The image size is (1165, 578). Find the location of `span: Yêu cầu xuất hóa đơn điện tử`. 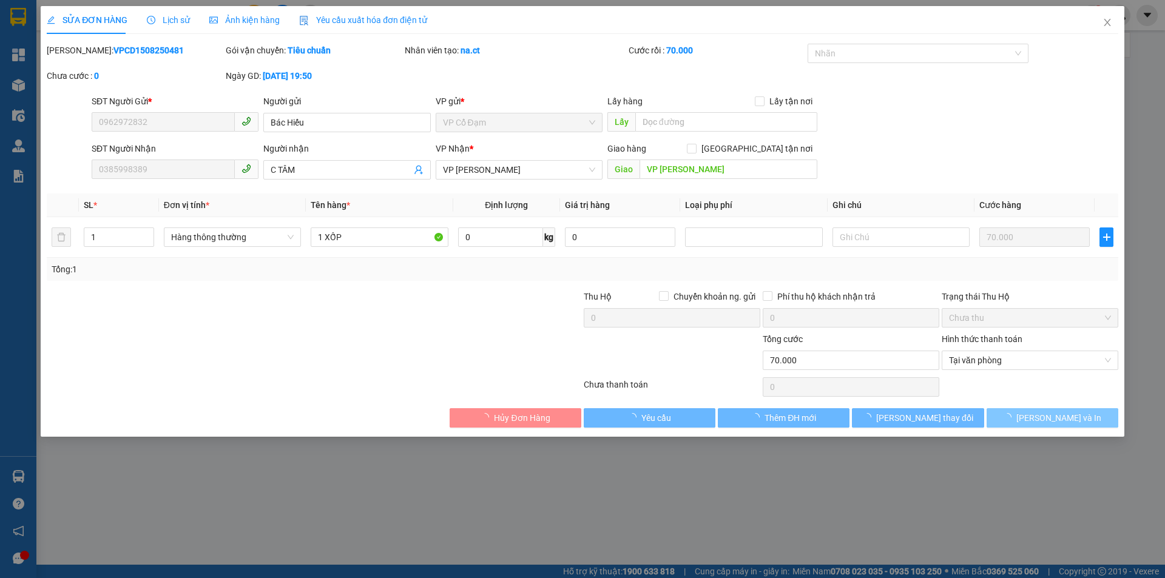

span: Yêu cầu xuất hóa đơn điện tử is located at coordinates (363, 20).